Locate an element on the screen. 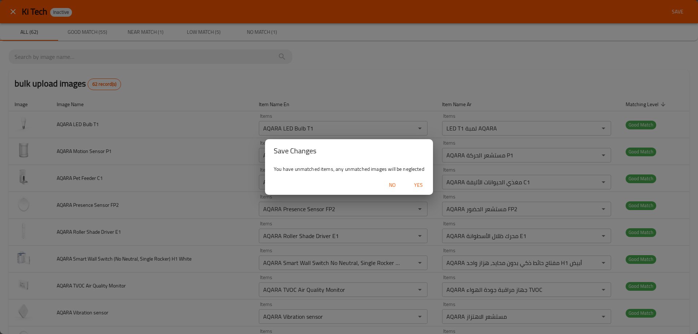  h2: Save Changes is located at coordinates (349, 151).